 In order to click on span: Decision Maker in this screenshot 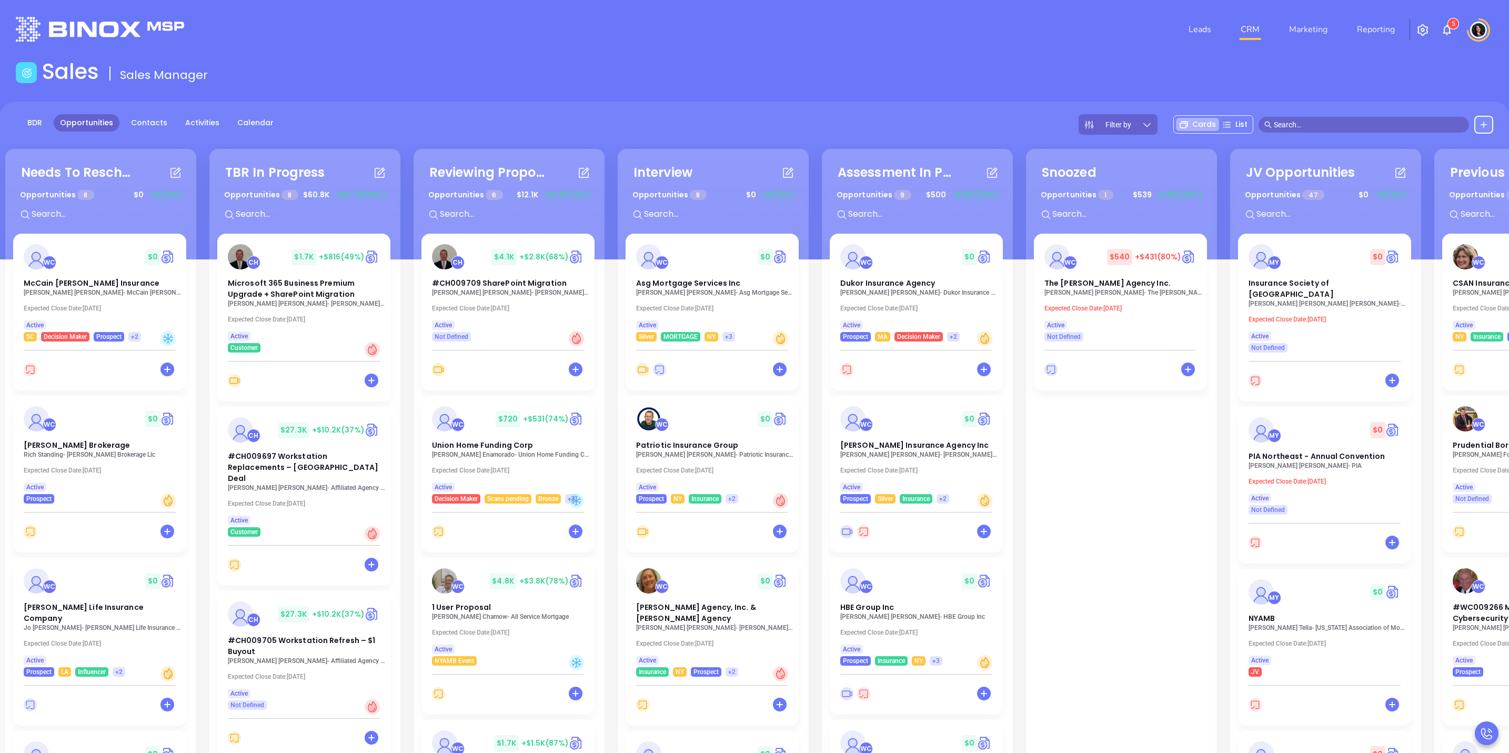, I will do `click(65, 337)`.